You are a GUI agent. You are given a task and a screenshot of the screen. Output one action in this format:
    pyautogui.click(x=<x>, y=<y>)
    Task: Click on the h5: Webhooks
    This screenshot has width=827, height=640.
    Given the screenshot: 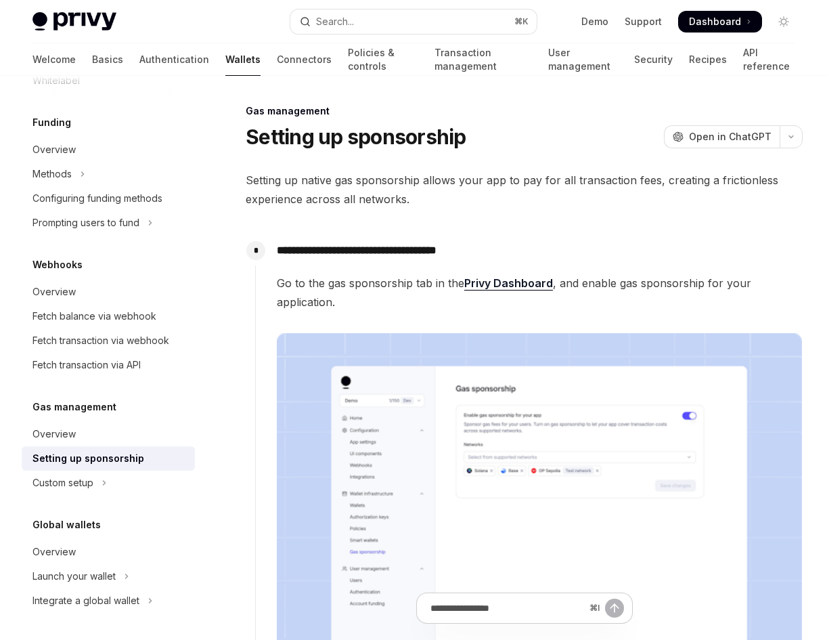 What is the action you would take?
    pyautogui.click(x=58, y=265)
    